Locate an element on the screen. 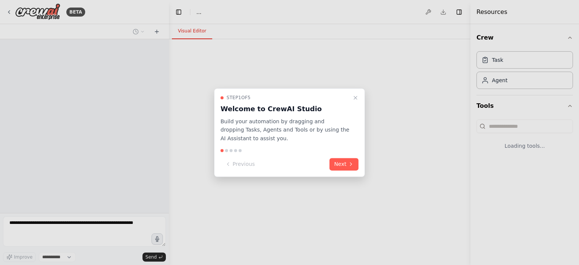  button: Previous is located at coordinates (240, 164).